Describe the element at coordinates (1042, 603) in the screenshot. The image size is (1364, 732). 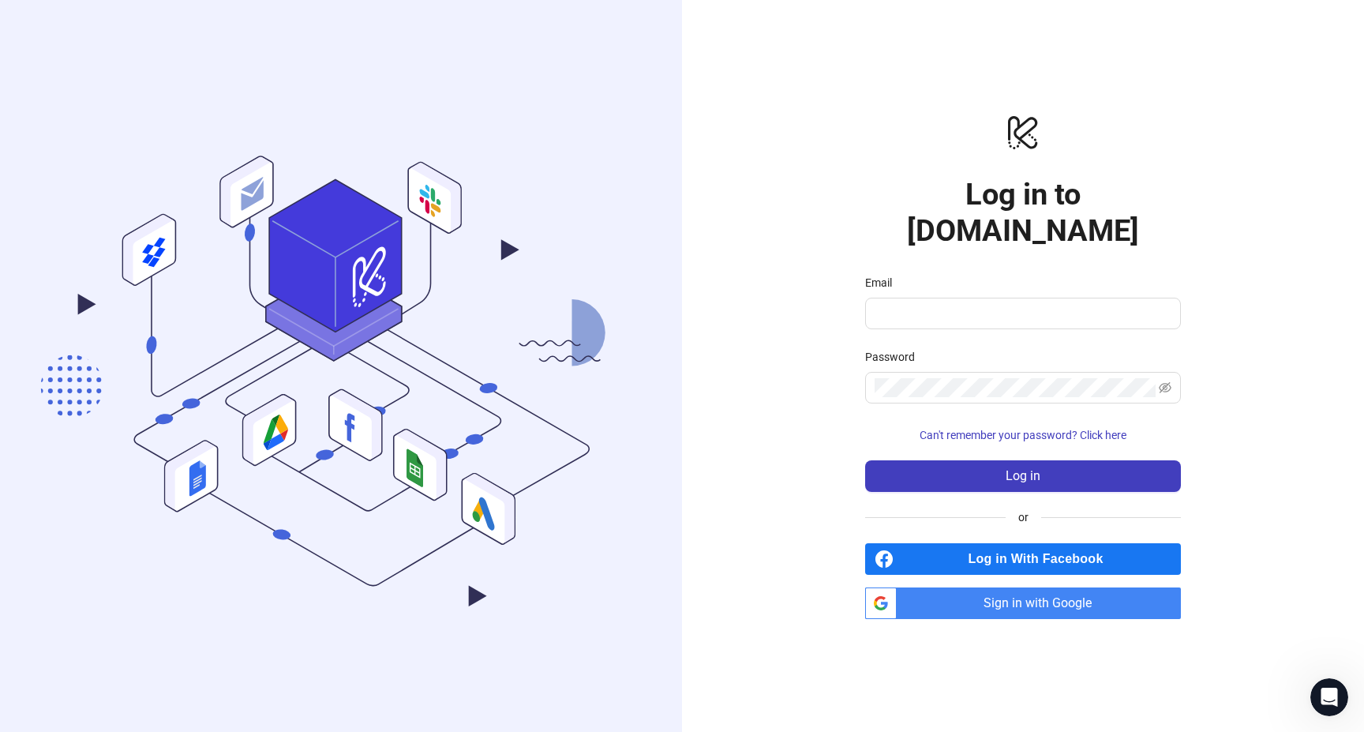
I see `span: Sign in with Google` at that location.